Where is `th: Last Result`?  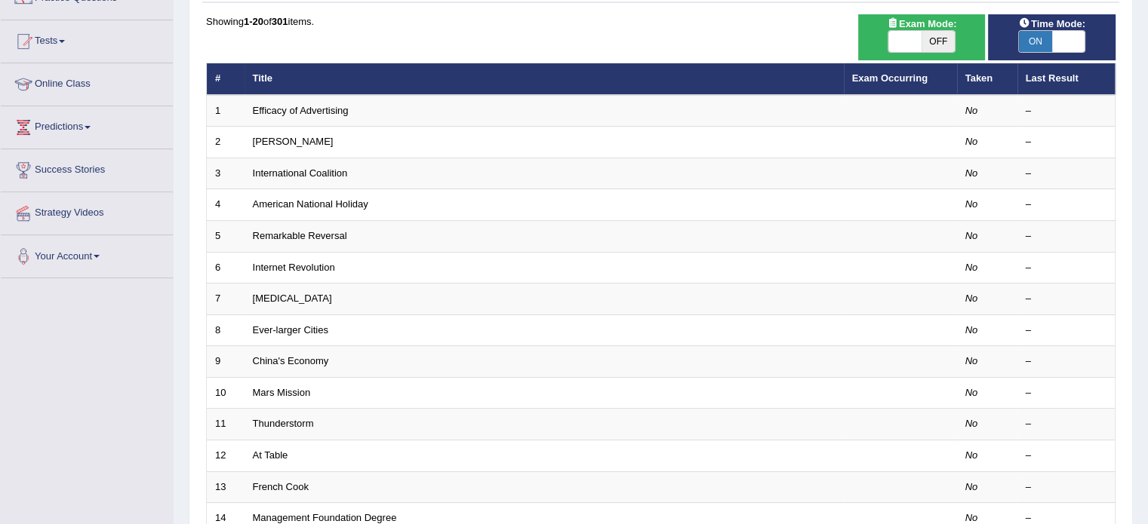
th: Last Result is located at coordinates (1066, 79).